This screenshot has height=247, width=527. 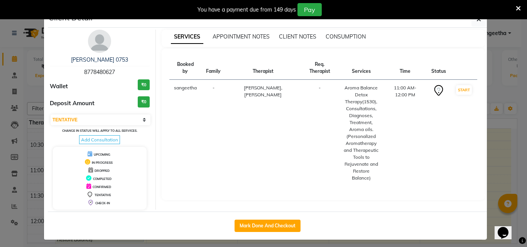 I want to click on td: 11:00 AM-12:00 PM, so click(x=405, y=133).